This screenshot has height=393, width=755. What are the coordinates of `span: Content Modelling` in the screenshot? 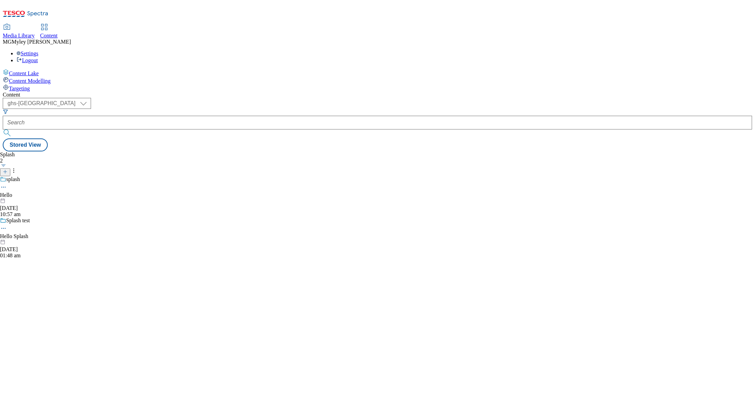 It's located at (30, 81).